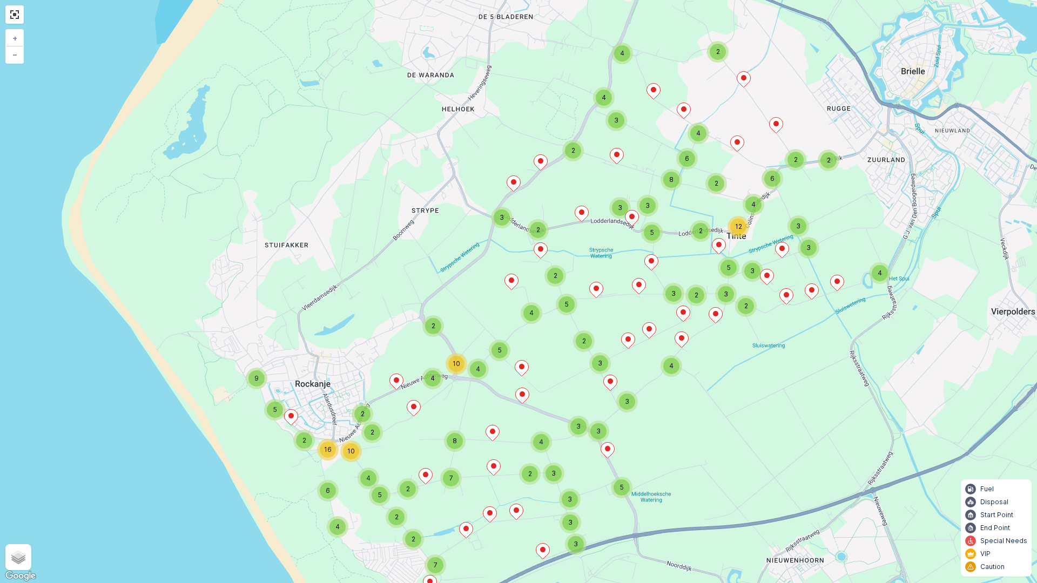 The image size is (1037, 583). Describe the element at coordinates (671, 179) in the screenshot. I see `span: 8` at that location.